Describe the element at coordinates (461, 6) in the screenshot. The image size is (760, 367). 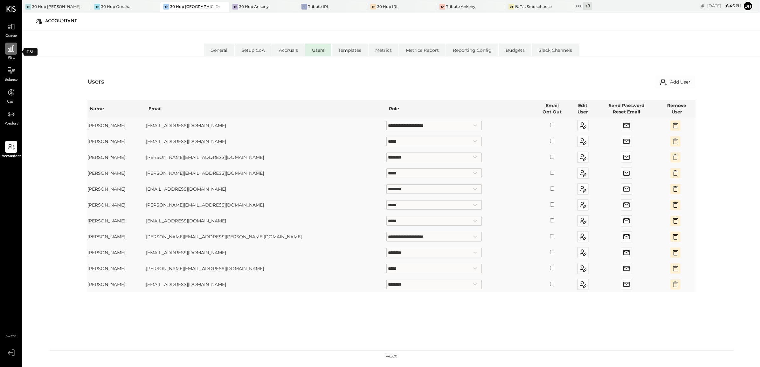
I see `div: Tribute Ankeny` at that location.